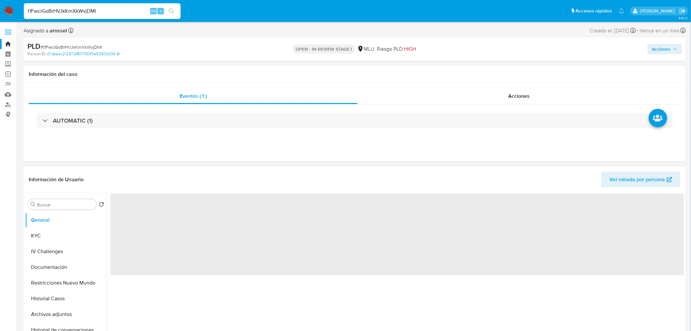 Image resolution: width=691 pixels, height=331 pixels. What do you see at coordinates (622, 11) in the screenshot?
I see `a: Notificaciones` at bounding box center [622, 11].